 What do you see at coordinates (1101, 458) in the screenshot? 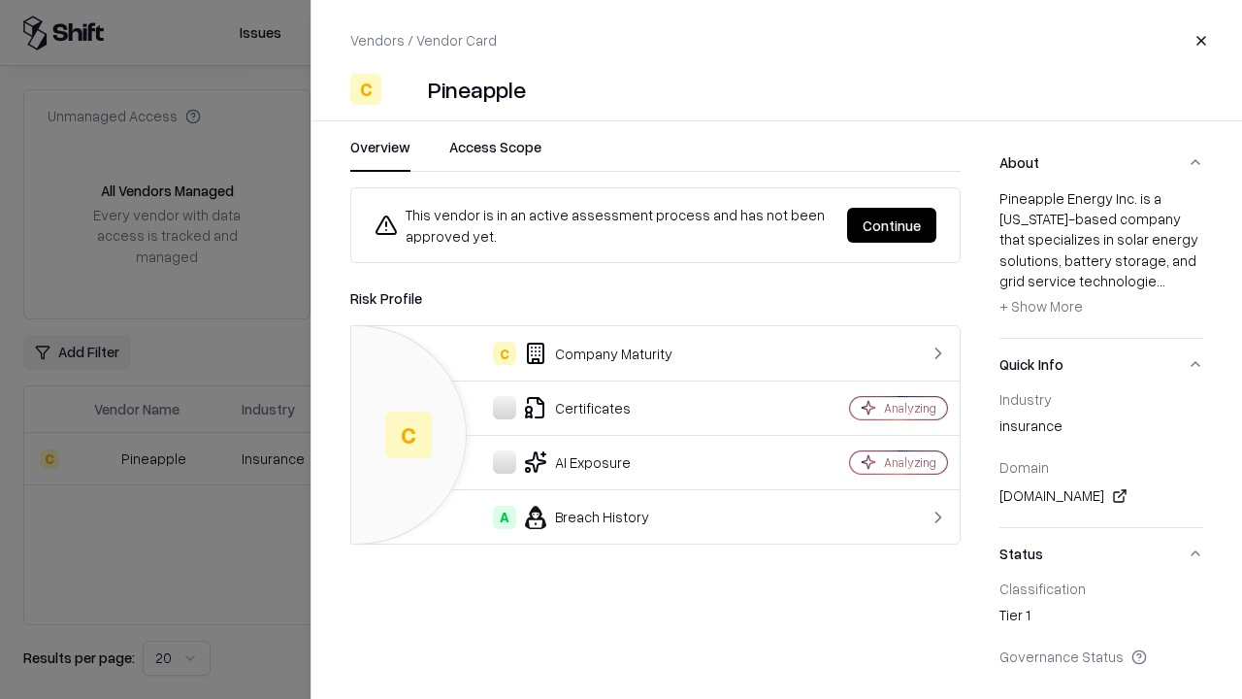
I see `div: Quick Info` at bounding box center [1101, 458].